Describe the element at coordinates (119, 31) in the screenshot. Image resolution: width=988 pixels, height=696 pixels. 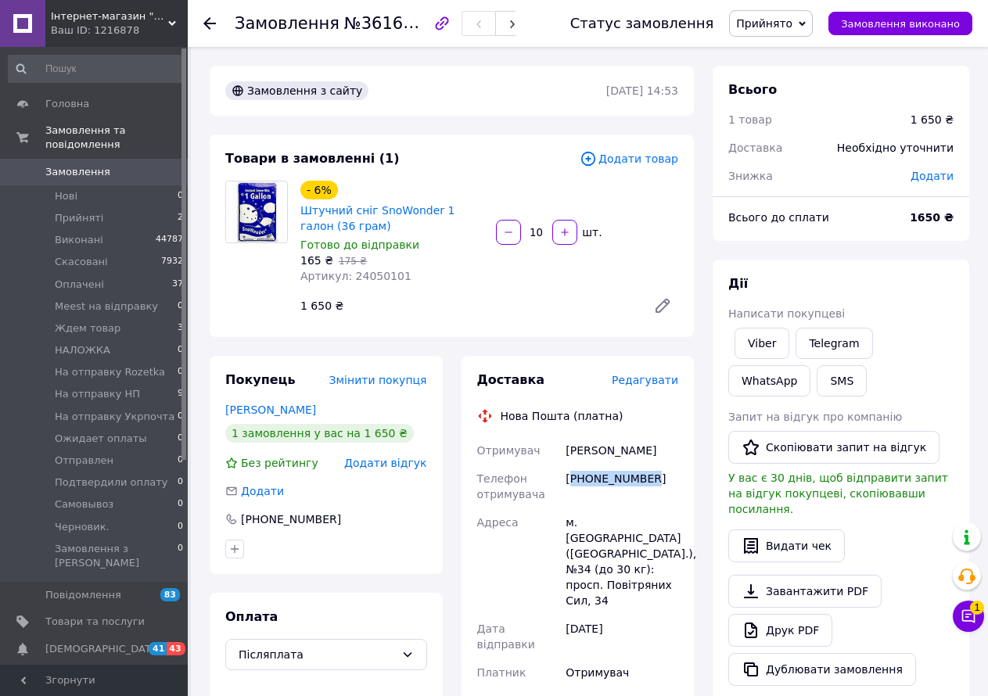
I see `div: Ваш ID: 1216878` at that location.